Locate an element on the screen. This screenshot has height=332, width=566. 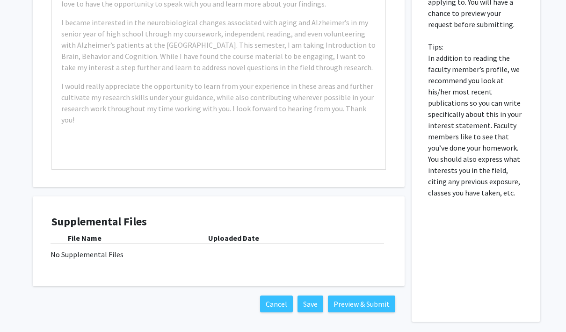
b: Uploaded Date is located at coordinates (233, 238).